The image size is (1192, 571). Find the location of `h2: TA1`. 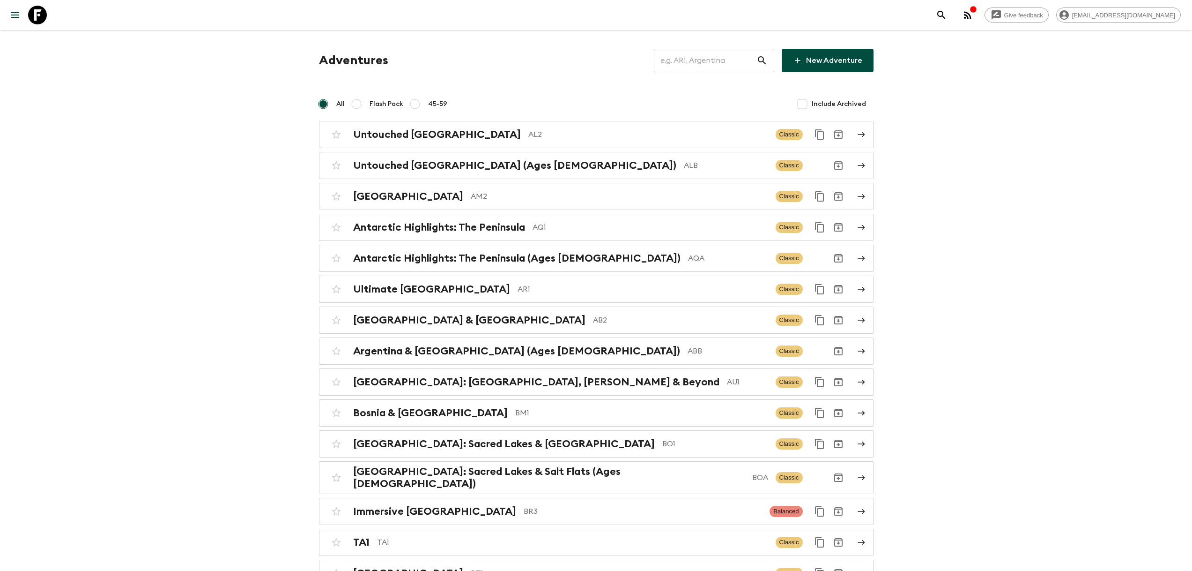

h2: TA1 is located at coordinates (361, 542).